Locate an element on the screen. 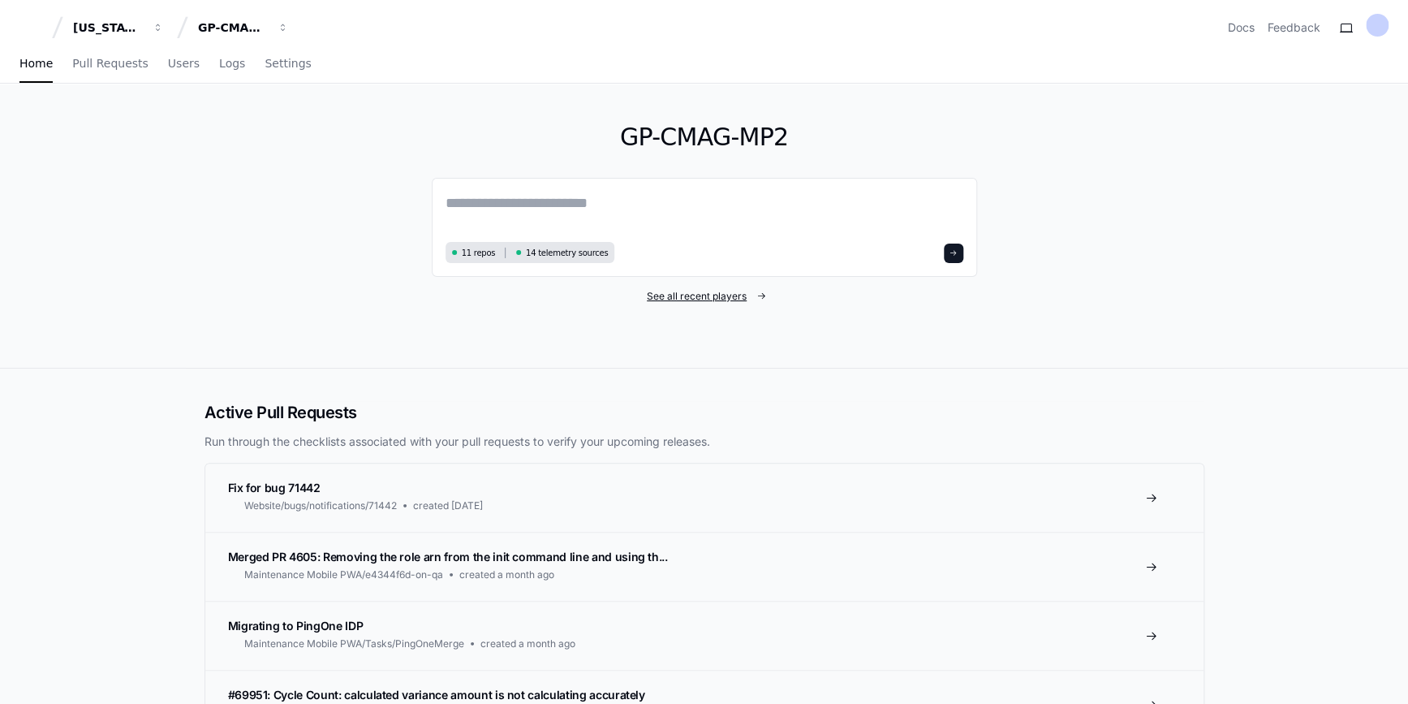 This screenshot has height=704, width=1408. span: Logs is located at coordinates (232, 63).